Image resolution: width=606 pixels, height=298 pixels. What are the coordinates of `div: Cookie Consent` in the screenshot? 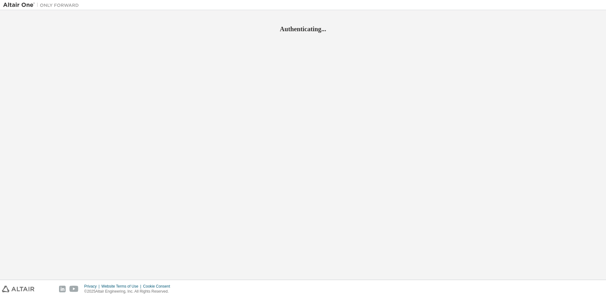 It's located at (158, 287).